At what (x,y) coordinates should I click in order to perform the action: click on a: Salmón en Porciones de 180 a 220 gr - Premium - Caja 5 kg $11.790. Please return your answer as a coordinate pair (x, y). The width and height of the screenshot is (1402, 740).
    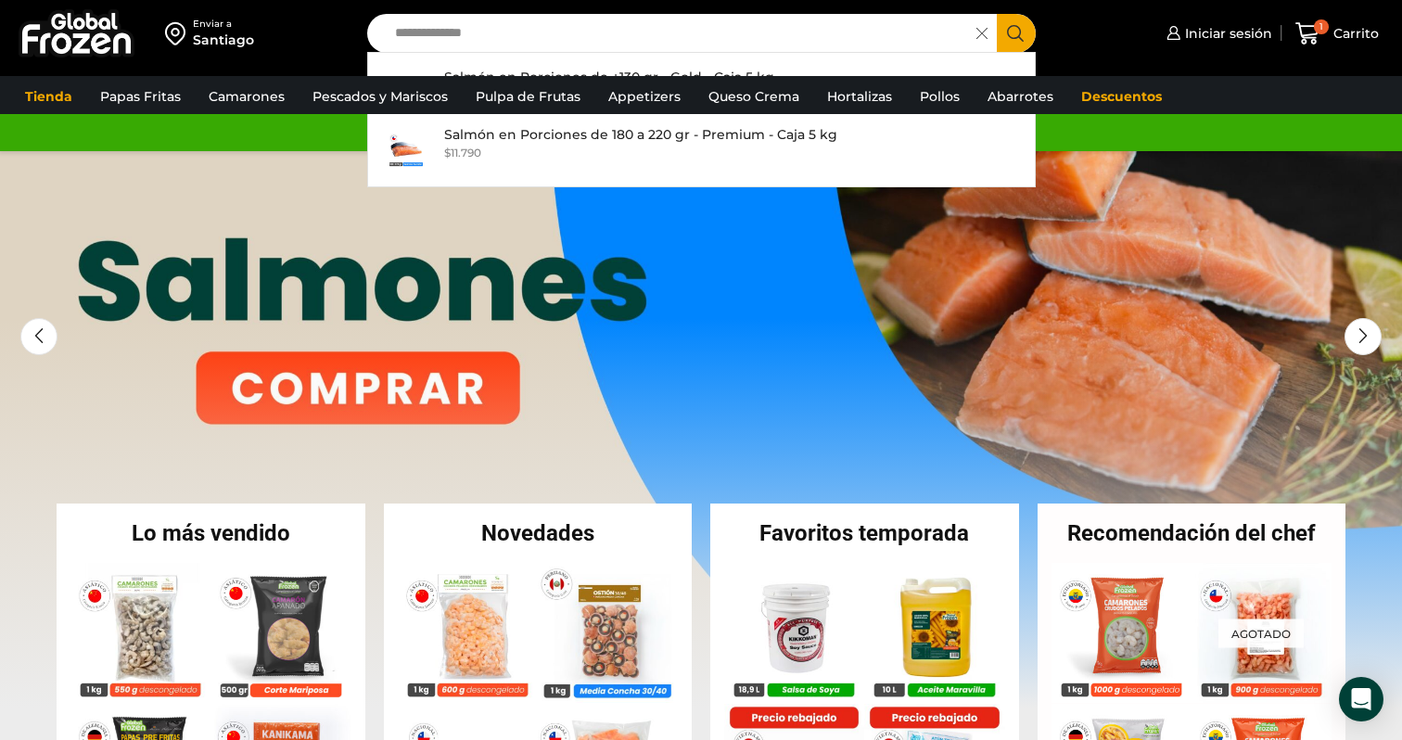
    Looking at the image, I should click on (701, 148).